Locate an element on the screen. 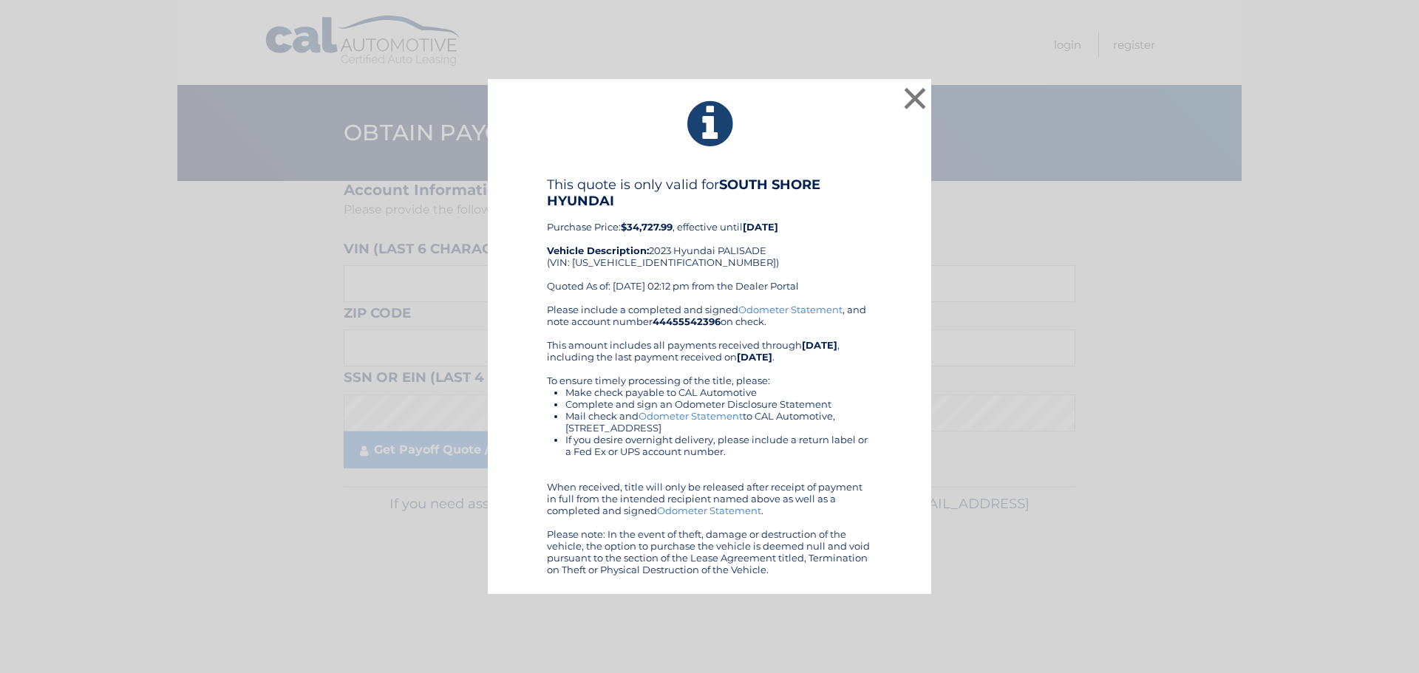 The height and width of the screenshot is (673, 1419). b: SOUTH SHORE HYUNDAI is located at coordinates (684, 193).